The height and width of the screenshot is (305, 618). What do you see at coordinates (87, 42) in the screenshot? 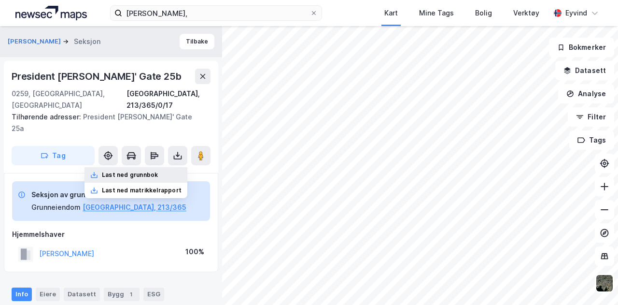
I see `div: Seksjon` at bounding box center [87, 42].